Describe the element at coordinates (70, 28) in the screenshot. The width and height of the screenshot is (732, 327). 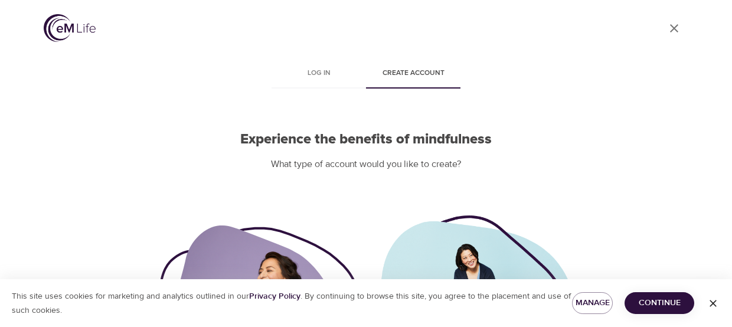
I see `img: logo` at that location.